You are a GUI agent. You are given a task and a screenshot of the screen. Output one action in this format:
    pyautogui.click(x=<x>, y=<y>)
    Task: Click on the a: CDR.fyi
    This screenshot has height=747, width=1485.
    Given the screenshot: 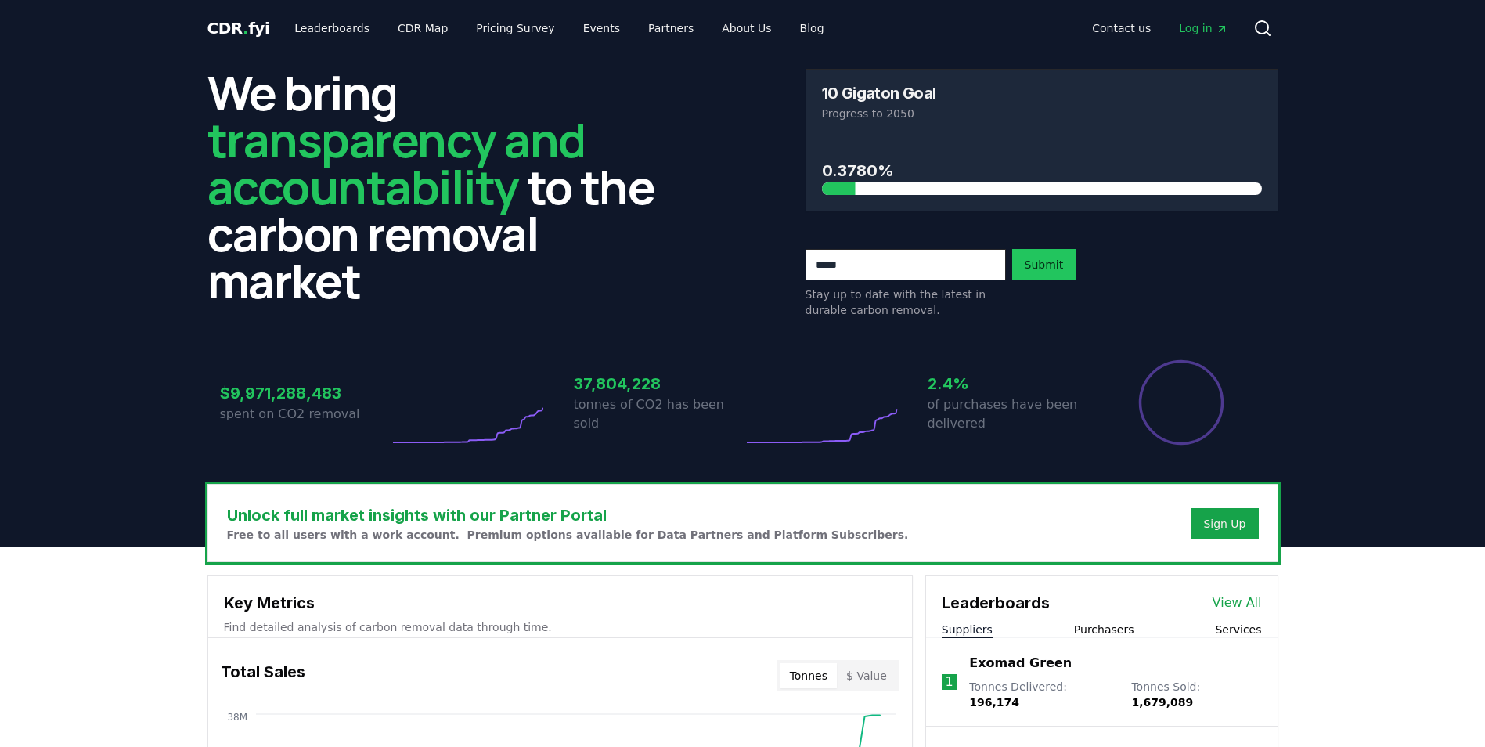 What is the action you would take?
    pyautogui.click(x=239, y=28)
    